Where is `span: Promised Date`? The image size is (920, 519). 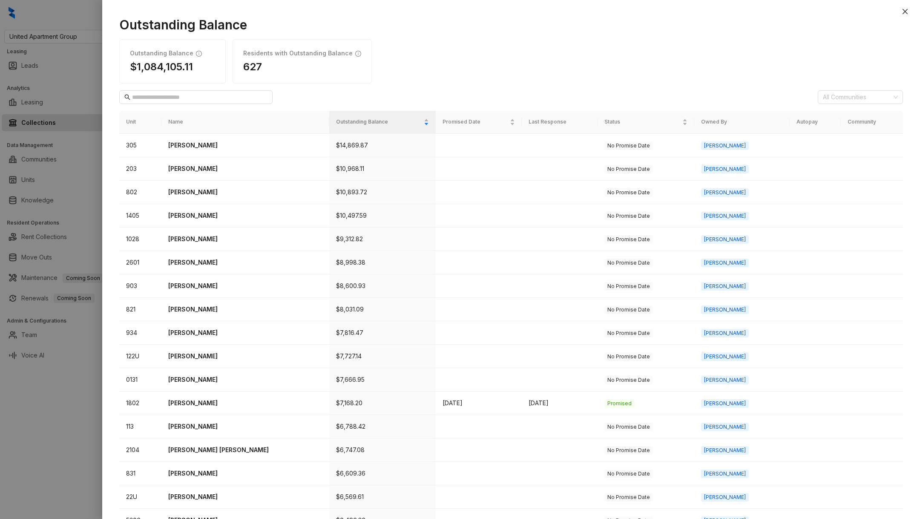 span: Promised Date is located at coordinates (475, 122).